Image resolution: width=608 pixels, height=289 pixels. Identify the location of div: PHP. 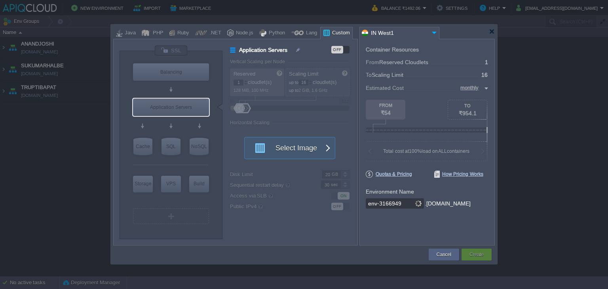
(157, 33).